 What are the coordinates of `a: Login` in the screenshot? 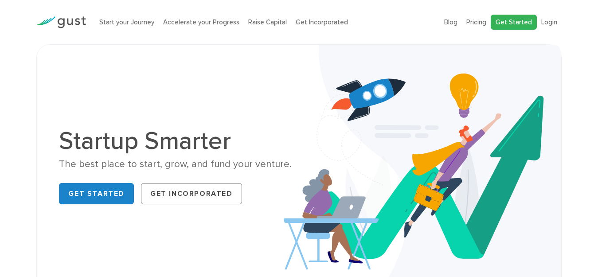 It's located at (549, 22).